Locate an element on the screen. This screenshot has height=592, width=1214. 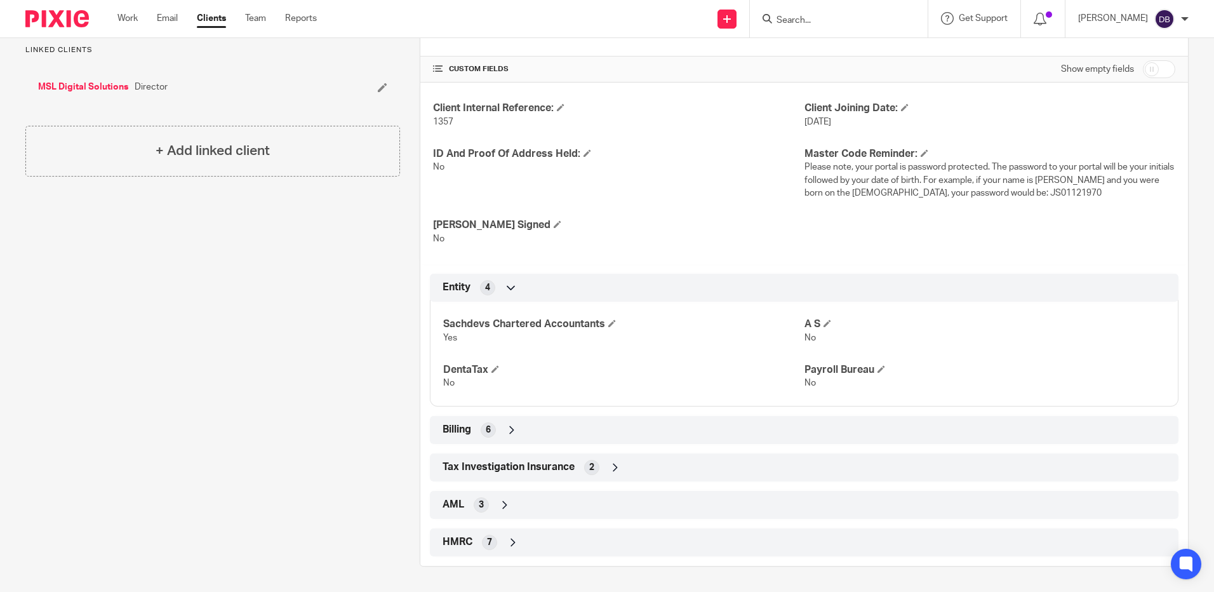
span: Please note, your portal is password protected. The password to your portal will be your initials... is located at coordinates (989, 180).